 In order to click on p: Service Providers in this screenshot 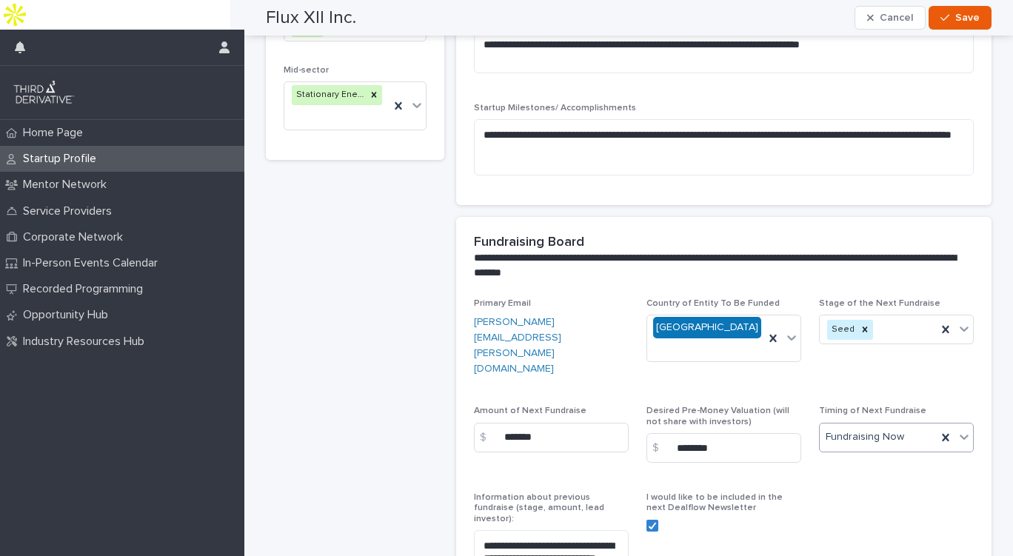, I will do `click(70, 211)`.